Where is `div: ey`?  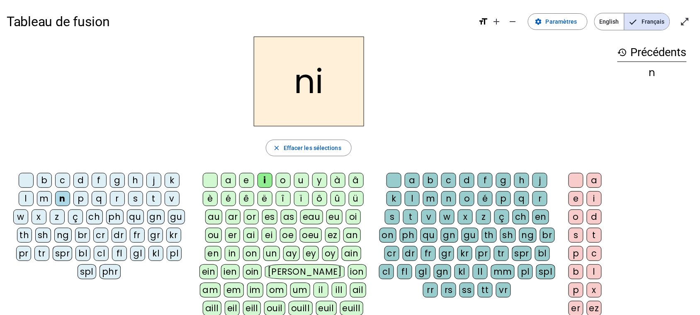
div: ey is located at coordinates (311, 253).